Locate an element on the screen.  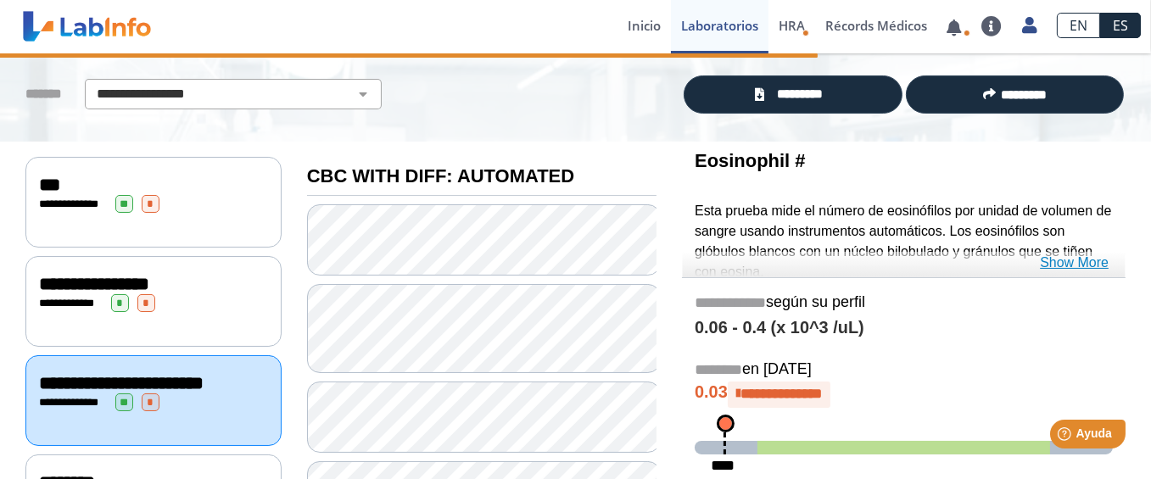
h4: 0.03 is located at coordinates (903, 394).